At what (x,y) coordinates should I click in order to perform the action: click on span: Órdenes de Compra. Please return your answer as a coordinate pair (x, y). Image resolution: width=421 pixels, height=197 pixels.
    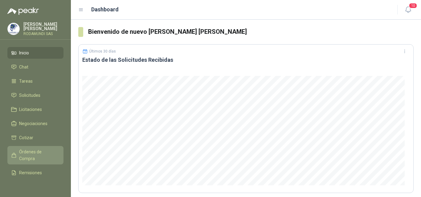
    Looking at the image, I should click on (38, 155).